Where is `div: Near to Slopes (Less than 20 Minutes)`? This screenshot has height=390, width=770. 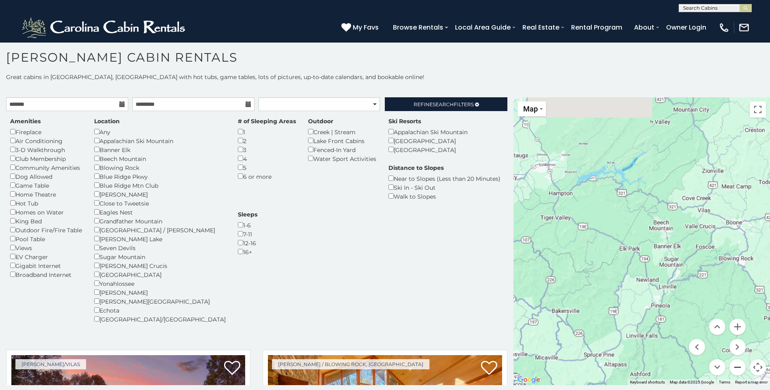 div: Near to Slopes (Less than 20 Minutes) is located at coordinates (444, 179).